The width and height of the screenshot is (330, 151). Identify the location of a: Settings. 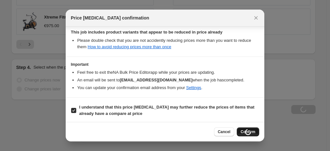
(193, 88).